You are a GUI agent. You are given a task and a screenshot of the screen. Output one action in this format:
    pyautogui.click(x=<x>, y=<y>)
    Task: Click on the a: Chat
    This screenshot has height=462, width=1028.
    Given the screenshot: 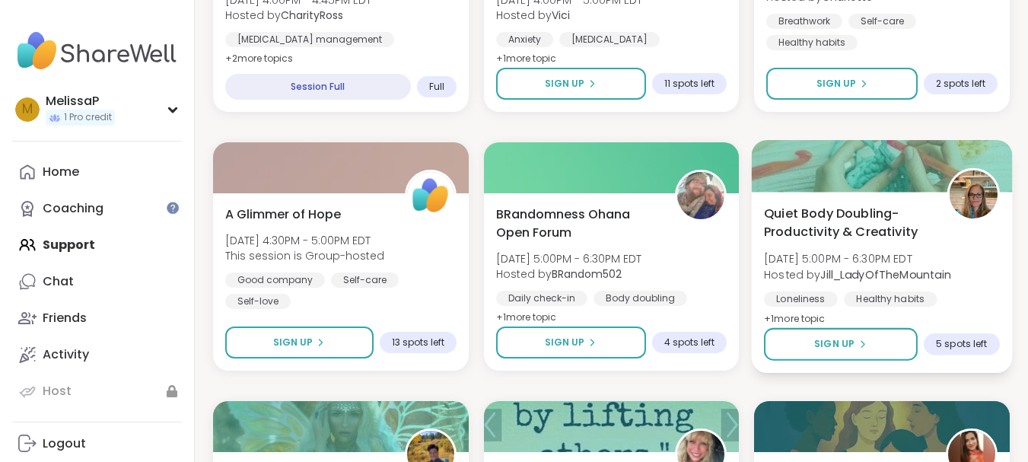 What is the action you would take?
    pyautogui.click(x=97, y=282)
    